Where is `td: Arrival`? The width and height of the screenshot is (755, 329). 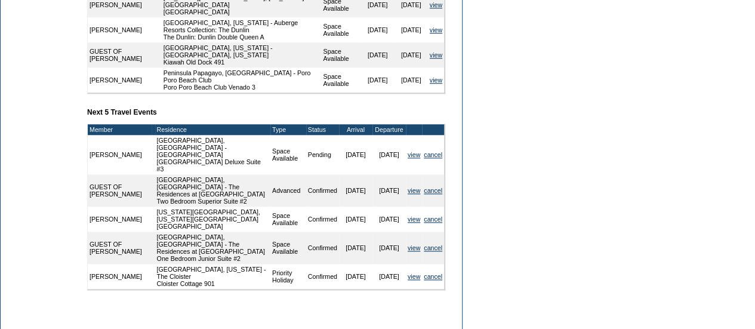 td: Arrival is located at coordinates (356, 130).